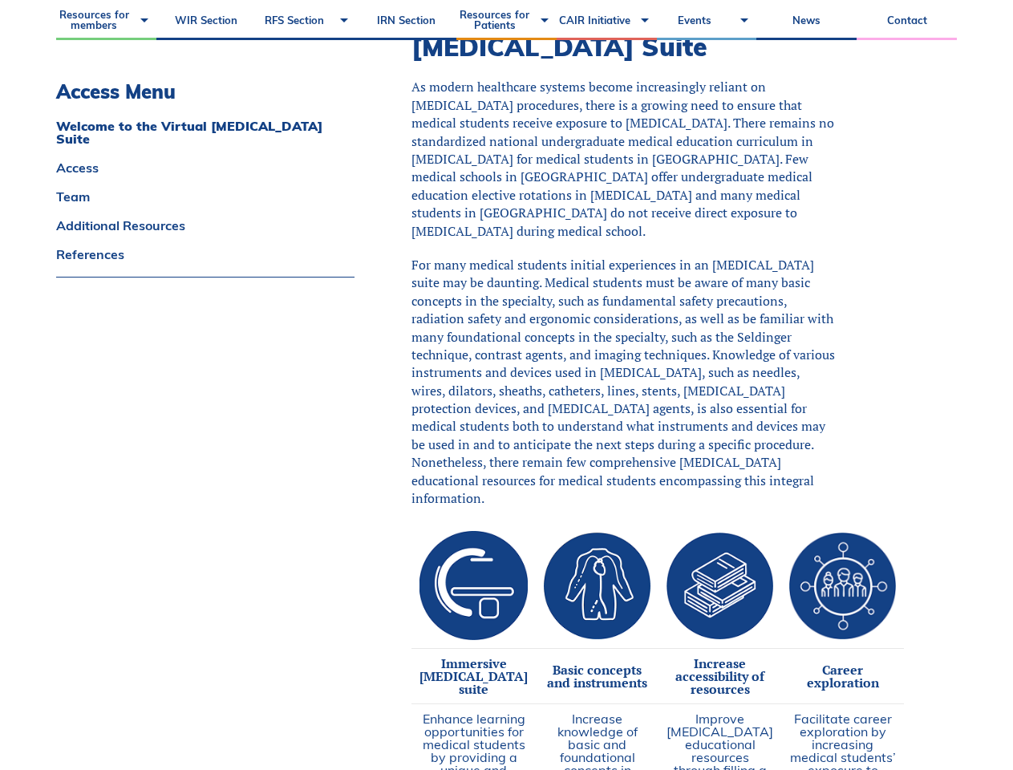 This screenshot has width=1013, height=770. Describe the element at coordinates (205, 225) in the screenshot. I see `a: Additional Resources` at that location.